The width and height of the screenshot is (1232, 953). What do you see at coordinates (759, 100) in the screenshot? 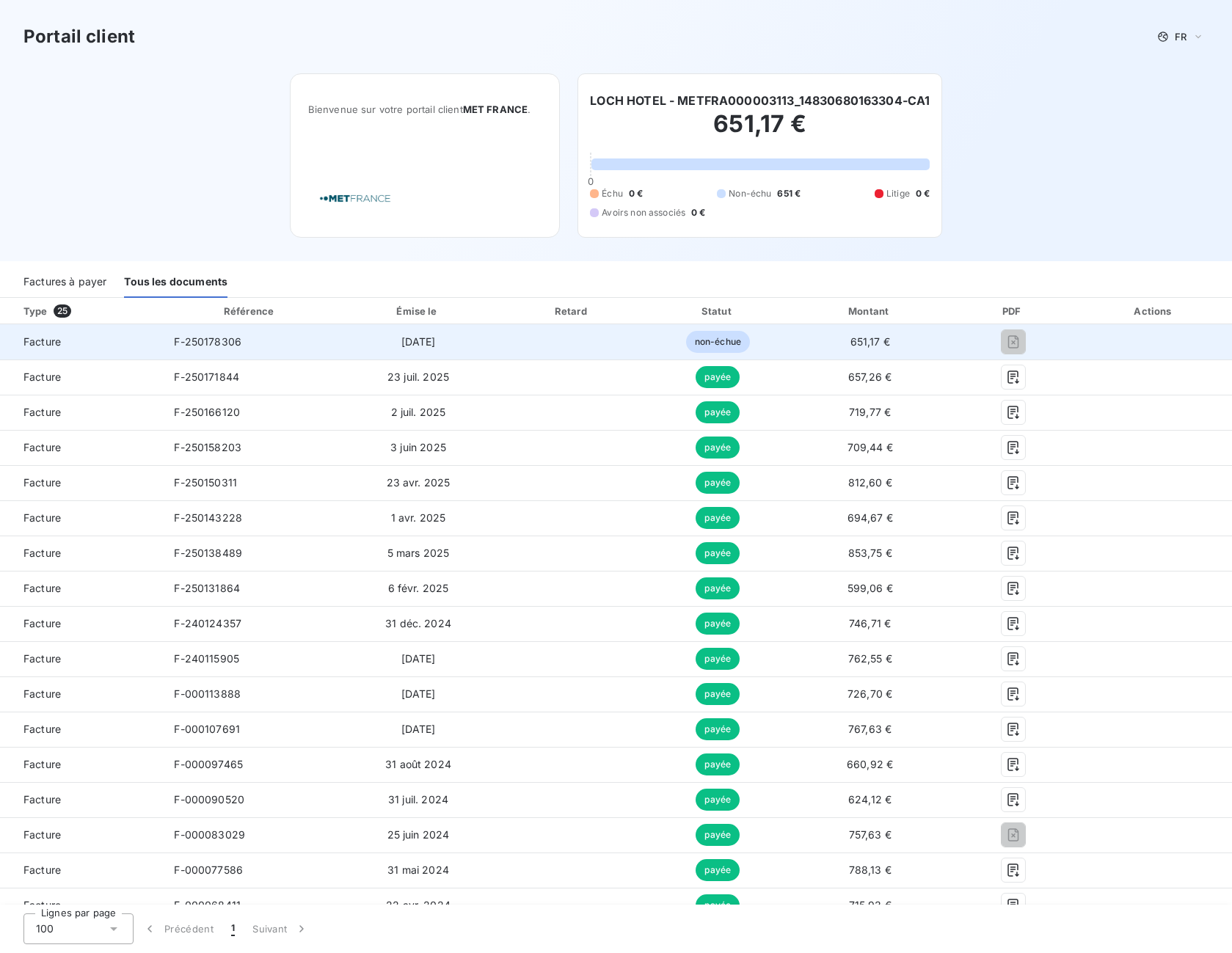
I see `h6: LOCH HOTEL - METFRA000003113_14830680163304-CA1` at bounding box center [759, 100].